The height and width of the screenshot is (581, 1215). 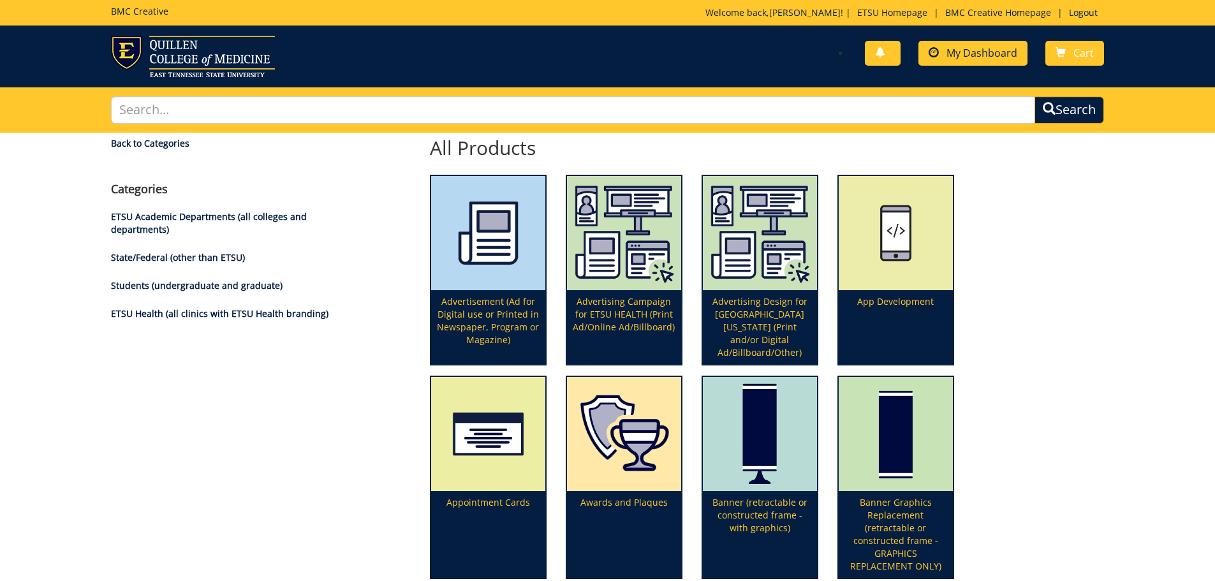 I want to click on h5: BMC Creative, so click(x=140, y=11).